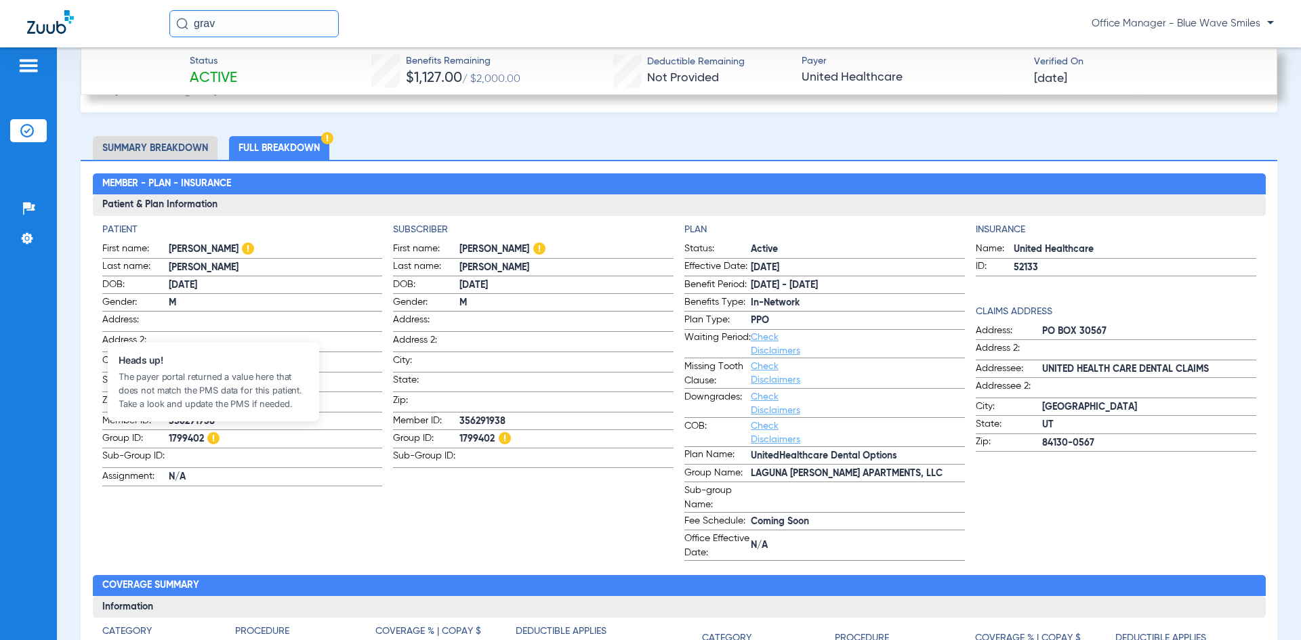 This screenshot has width=1301, height=640. What do you see at coordinates (679, 205) in the screenshot?
I see `h3: Patient & Plan Information` at bounding box center [679, 205].